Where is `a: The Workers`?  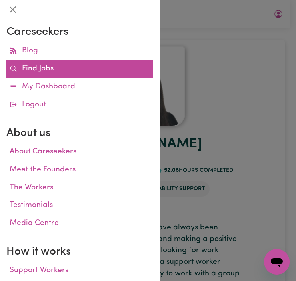
a: The Workers is located at coordinates (80, 188).